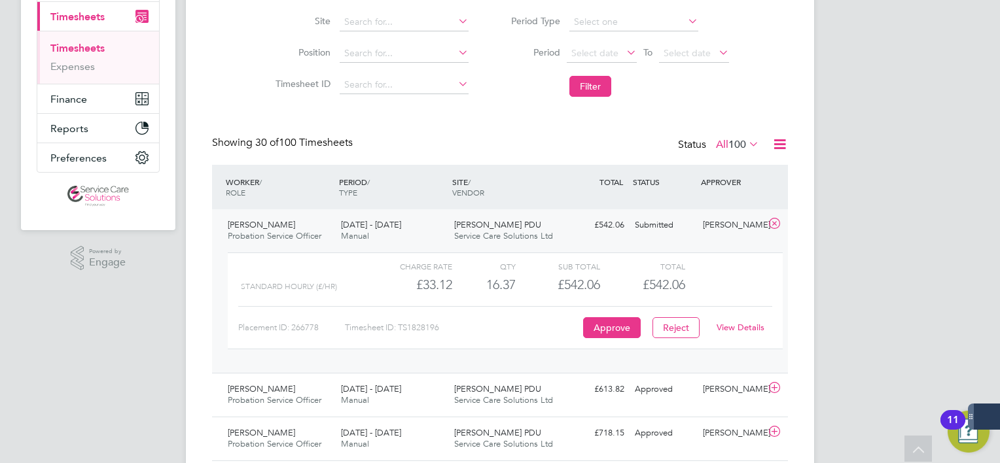  I want to click on div: £613.82, so click(596, 389).